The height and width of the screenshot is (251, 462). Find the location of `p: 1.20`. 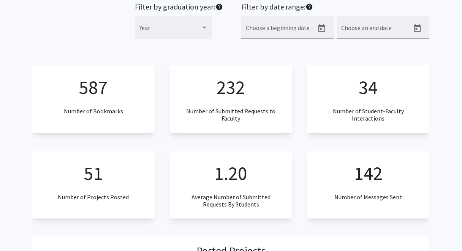

p: 1.20 is located at coordinates (231, 173).